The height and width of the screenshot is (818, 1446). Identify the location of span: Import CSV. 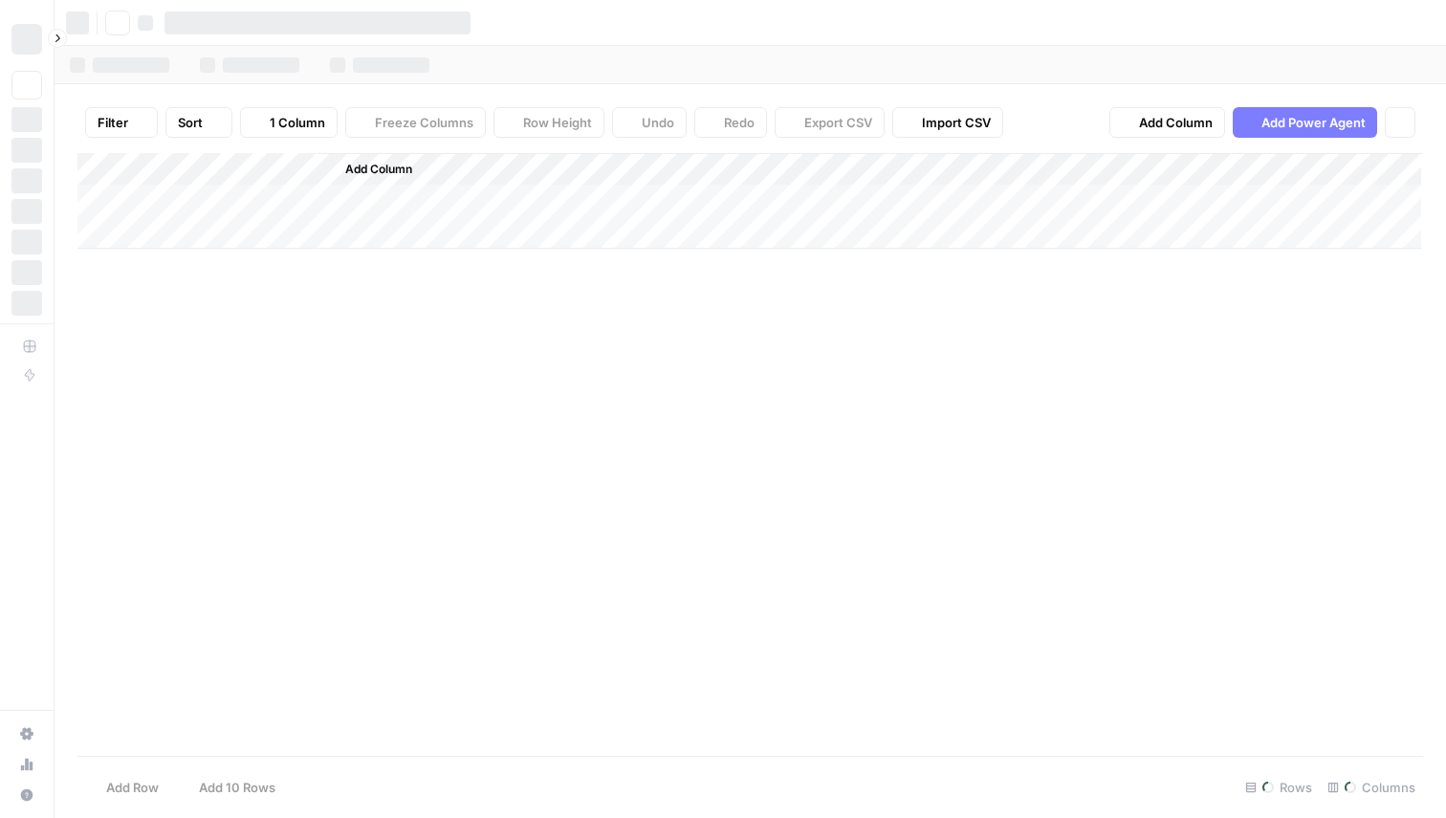
(957, 122).